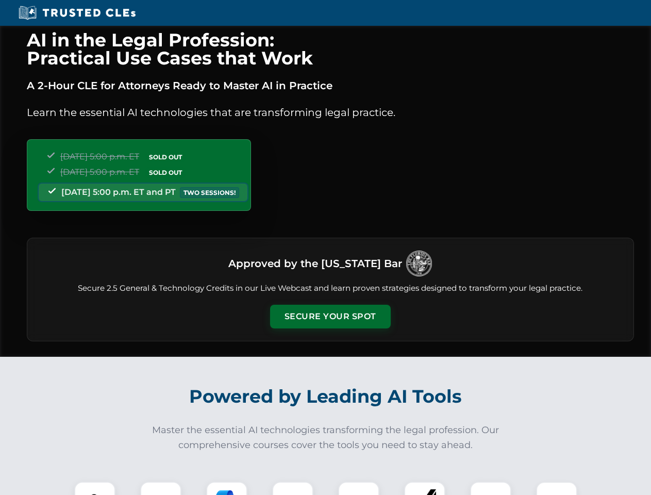 This screenshot has width=651, height=495. I want to click on img: Logo, so click(419, 263).